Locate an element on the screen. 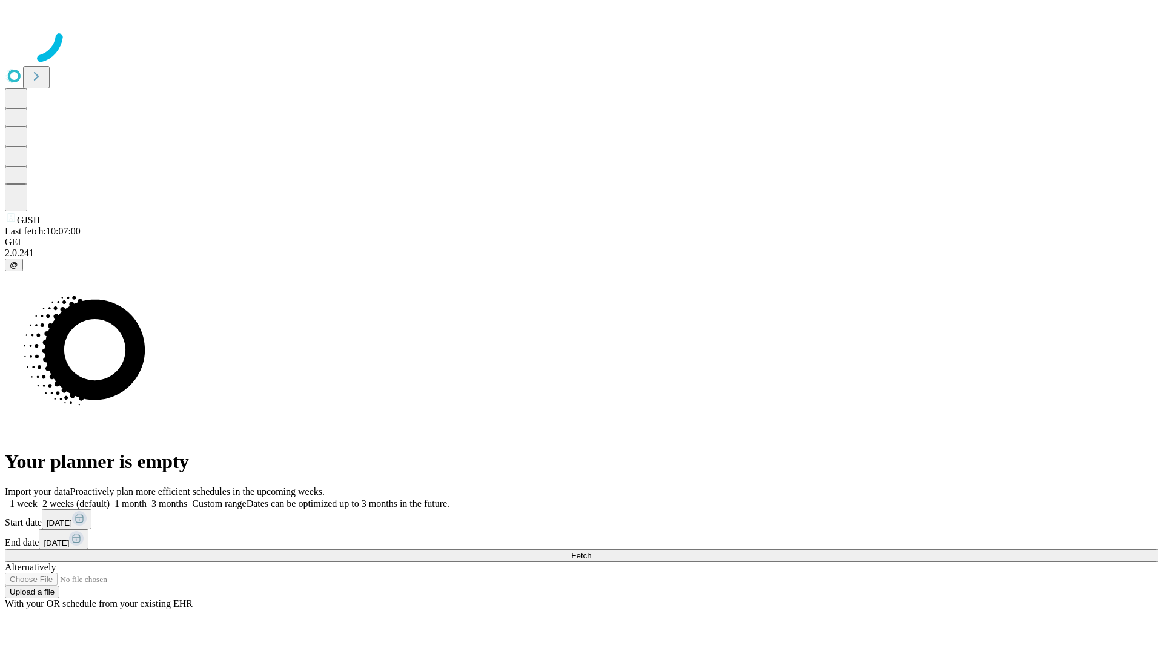 This screenshot has height=654, width=1163. span: Custom range is located at coordinates (219, 503).